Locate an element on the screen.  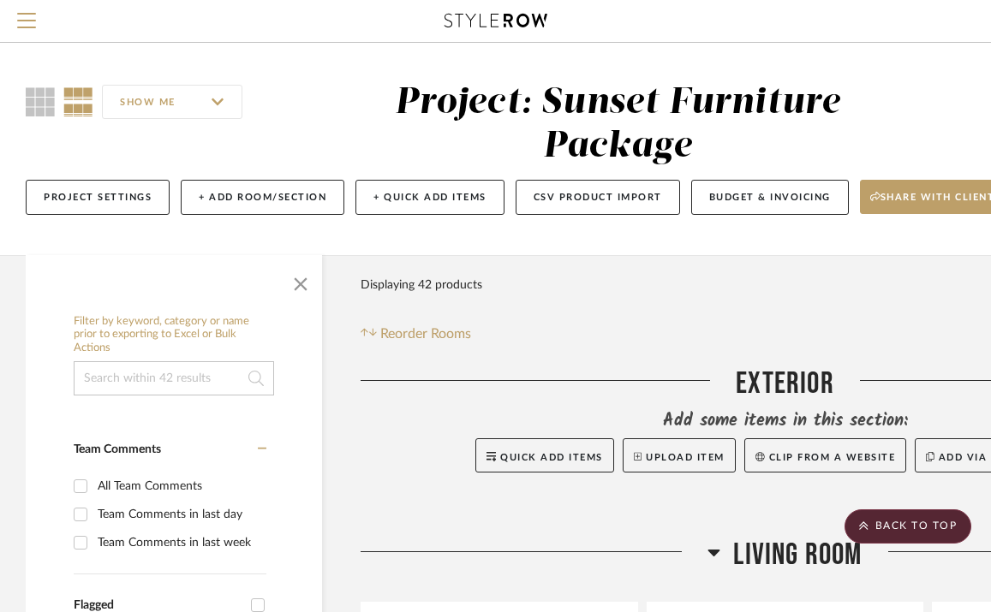
button: Upload Item is located at coordinates (679, 456).